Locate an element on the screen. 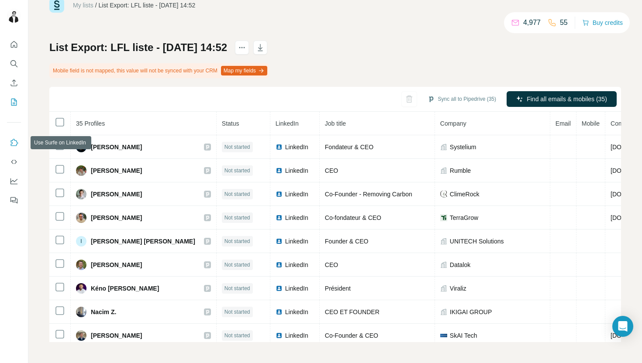 The height and width of the screenshot is (363, 642). button: Feedback is located at coordinates (14, 200).